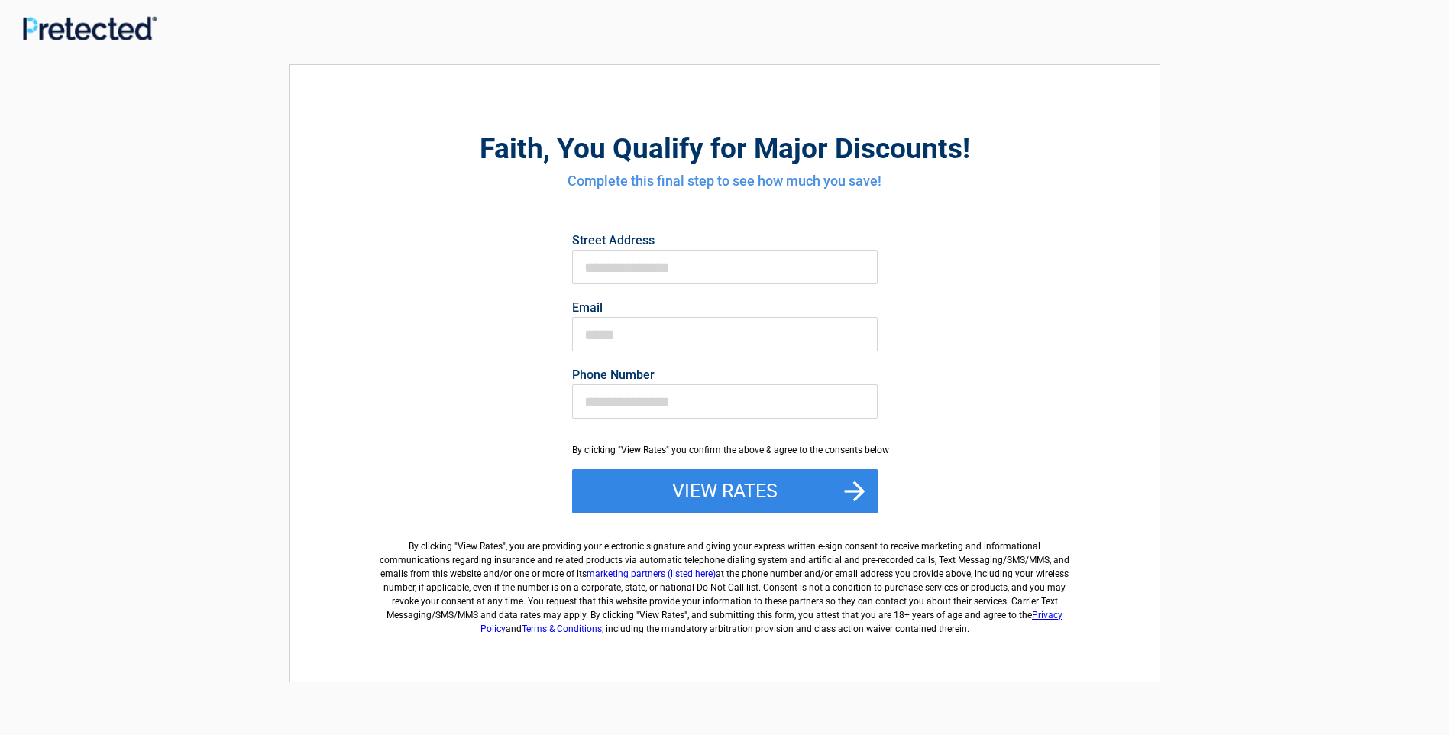 Image resolution: width=1449 pixels, height=735 pixels. I want to click on span: Faith, so click(511, 148).